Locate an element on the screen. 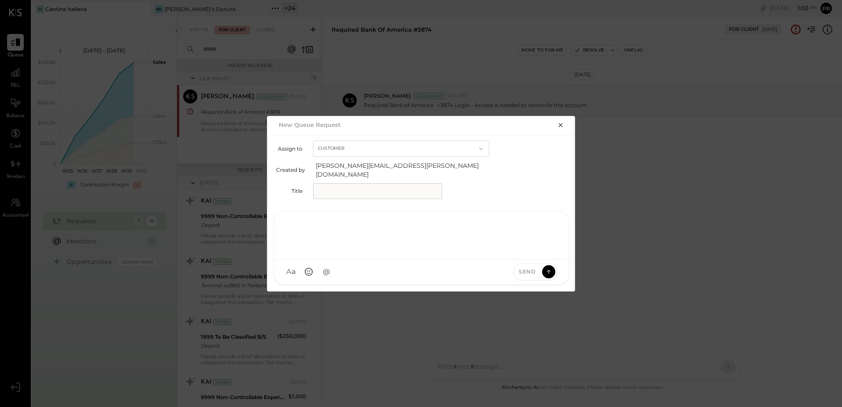 This screenshot has width=842, height=407. label: Title is located at coordinates (289, 191).